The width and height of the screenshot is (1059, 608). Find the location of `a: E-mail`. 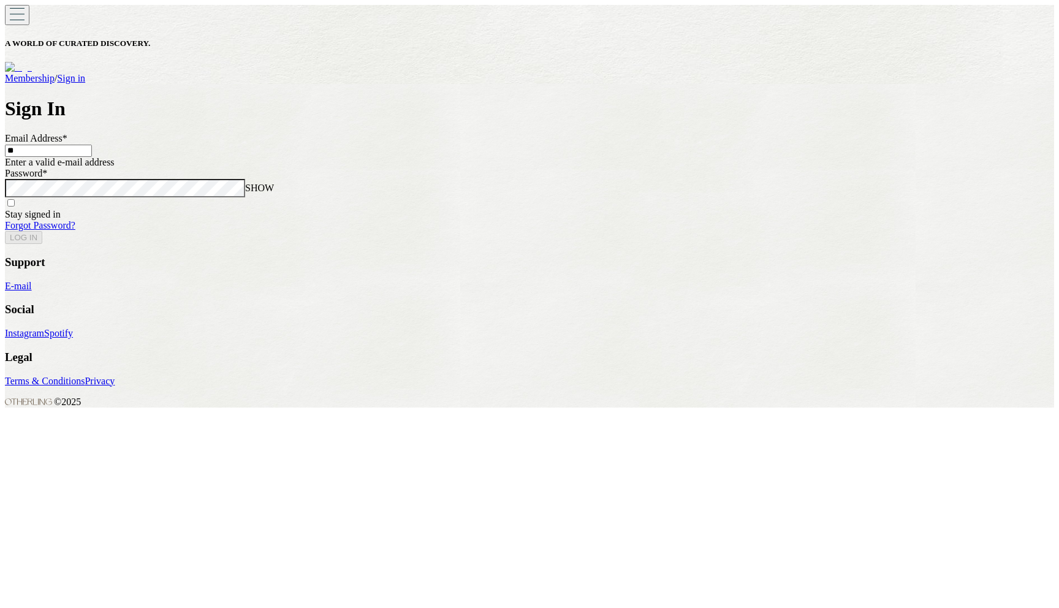

a: E-mail is located at coordinates (18, 286).